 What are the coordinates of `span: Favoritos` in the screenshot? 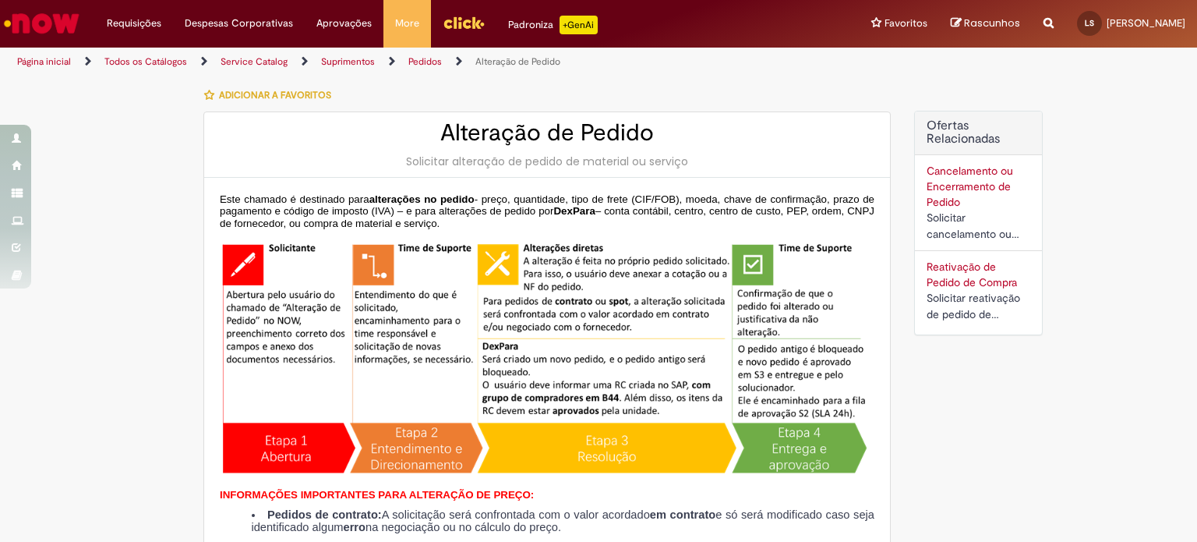 It's located at (905, 23).